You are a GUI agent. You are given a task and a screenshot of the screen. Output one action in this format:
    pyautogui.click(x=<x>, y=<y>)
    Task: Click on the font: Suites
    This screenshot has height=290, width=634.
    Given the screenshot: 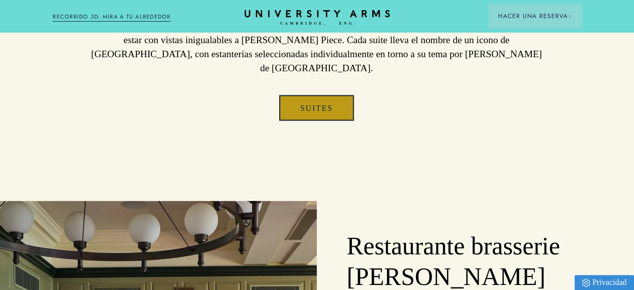 What is the action you would take?
    pyautogui.click(x=316, y=108)
    